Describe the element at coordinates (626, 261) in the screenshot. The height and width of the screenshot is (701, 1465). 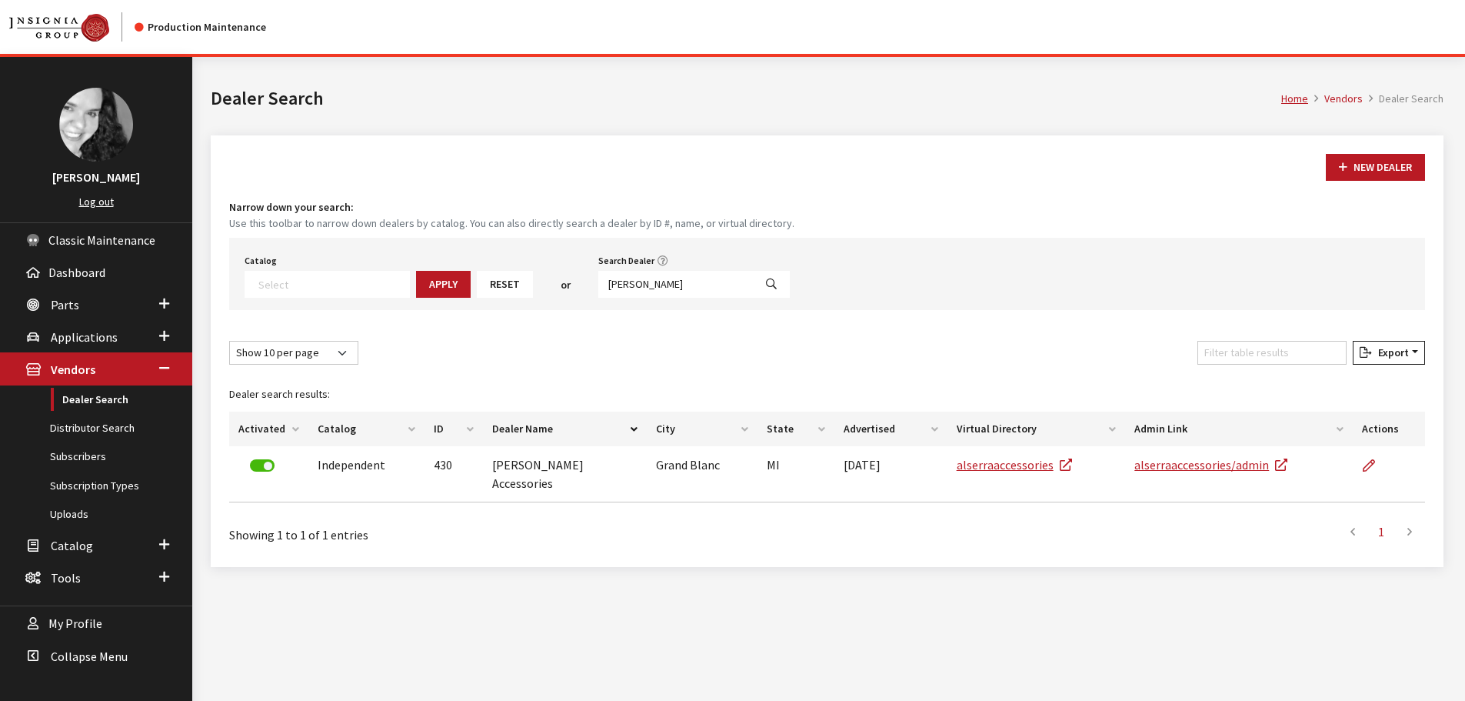
I see `label: Search Dealer` at that location.